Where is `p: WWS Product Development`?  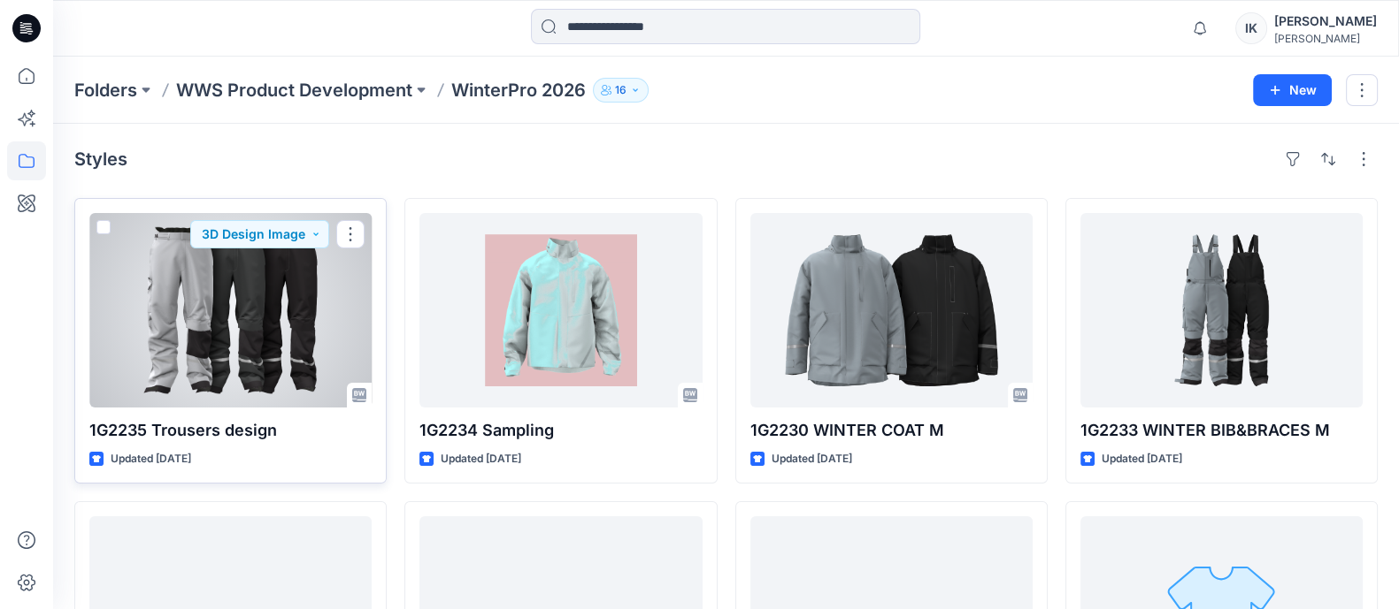
p: WWS Product Development is located at coordinates (294, 90).